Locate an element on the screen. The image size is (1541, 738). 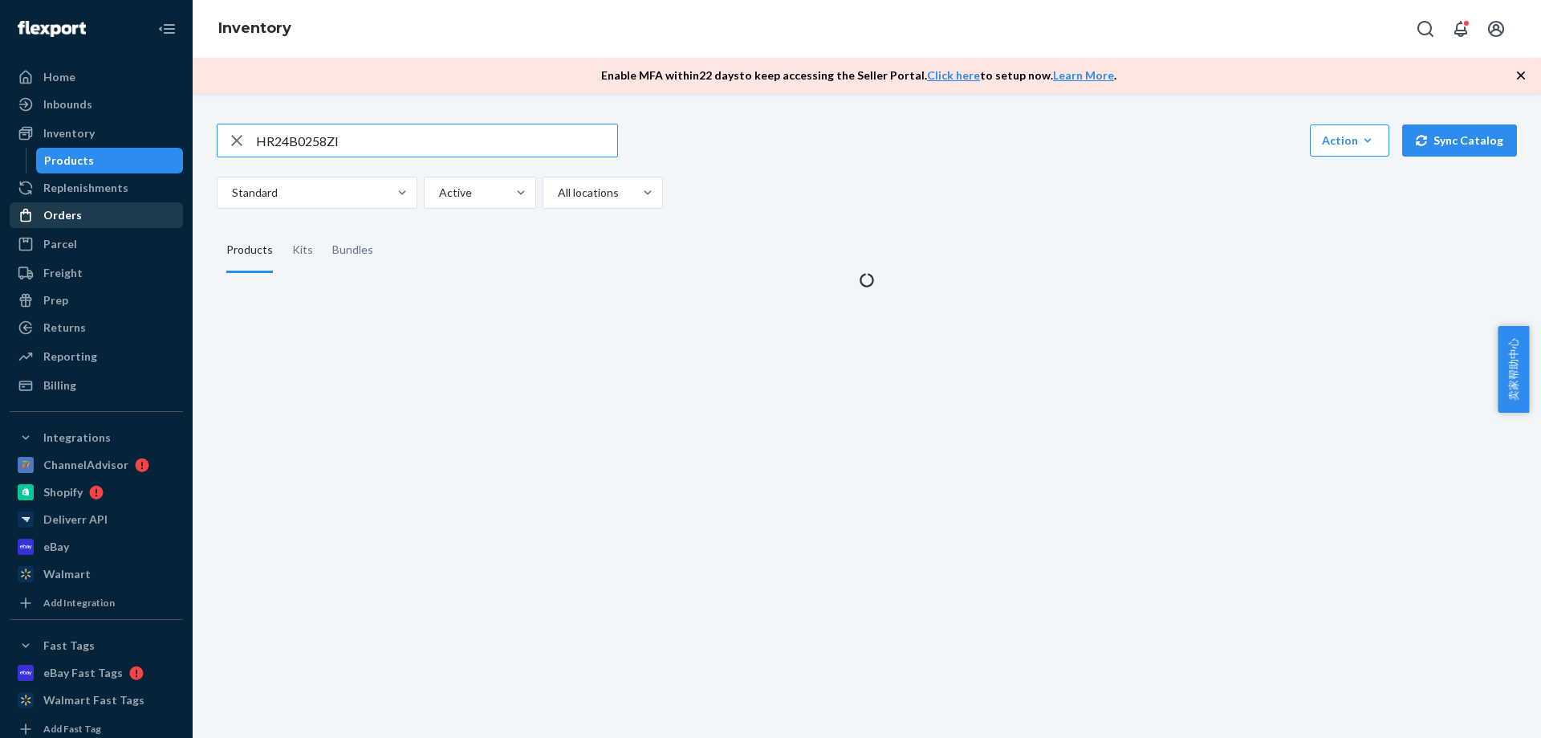
div: Walmart Fast Tags is located at coordinates (94, 700).